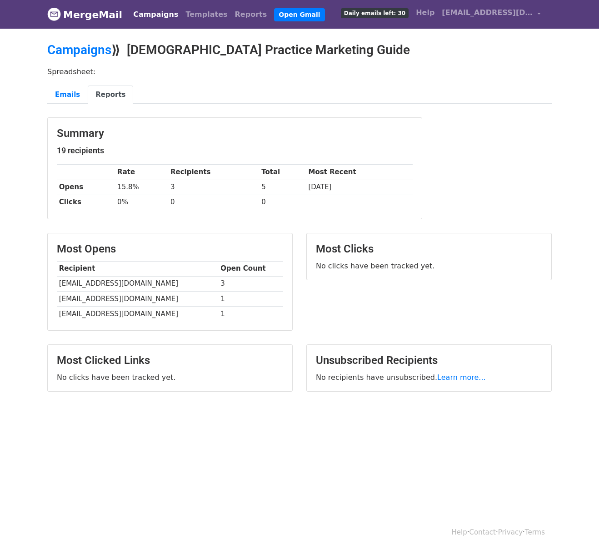  Describe the element at coordinates (141, 172) in the screenshot. I see `th: Rate` at that location.